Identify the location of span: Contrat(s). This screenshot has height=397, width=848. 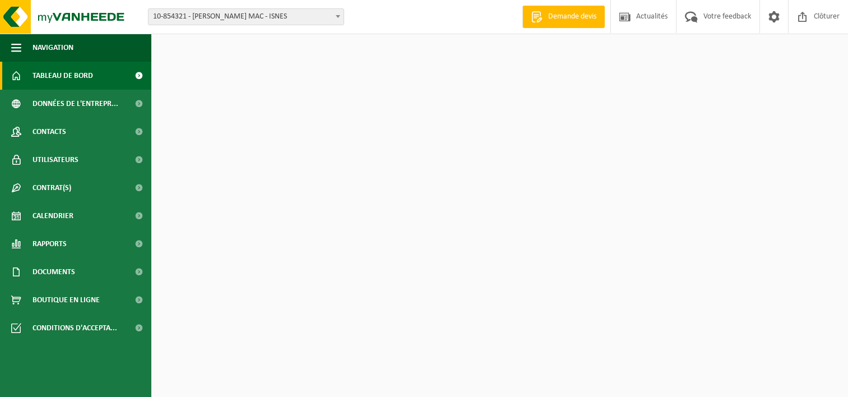
(52, 188).